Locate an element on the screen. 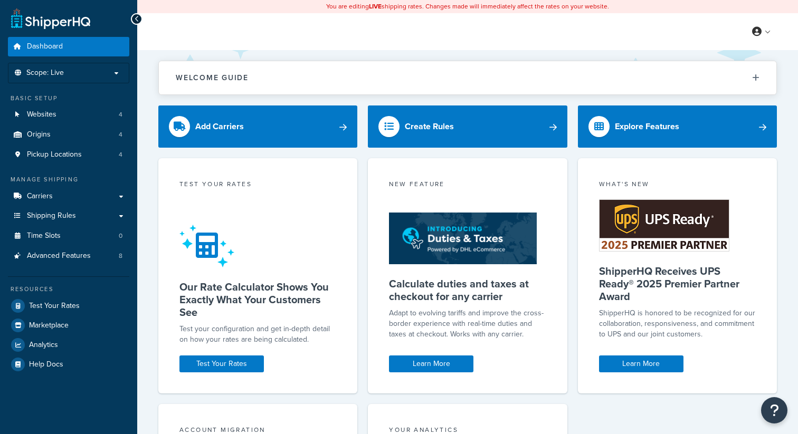  span: Help Docs is located at coordinates (46, 365).